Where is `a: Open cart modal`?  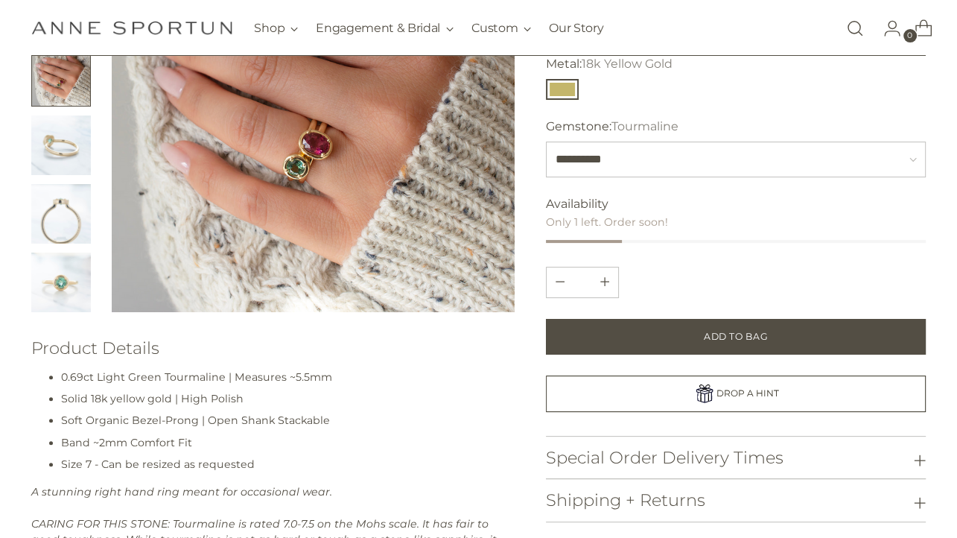 a: Open cart modal is located at coordinates (917, 28).